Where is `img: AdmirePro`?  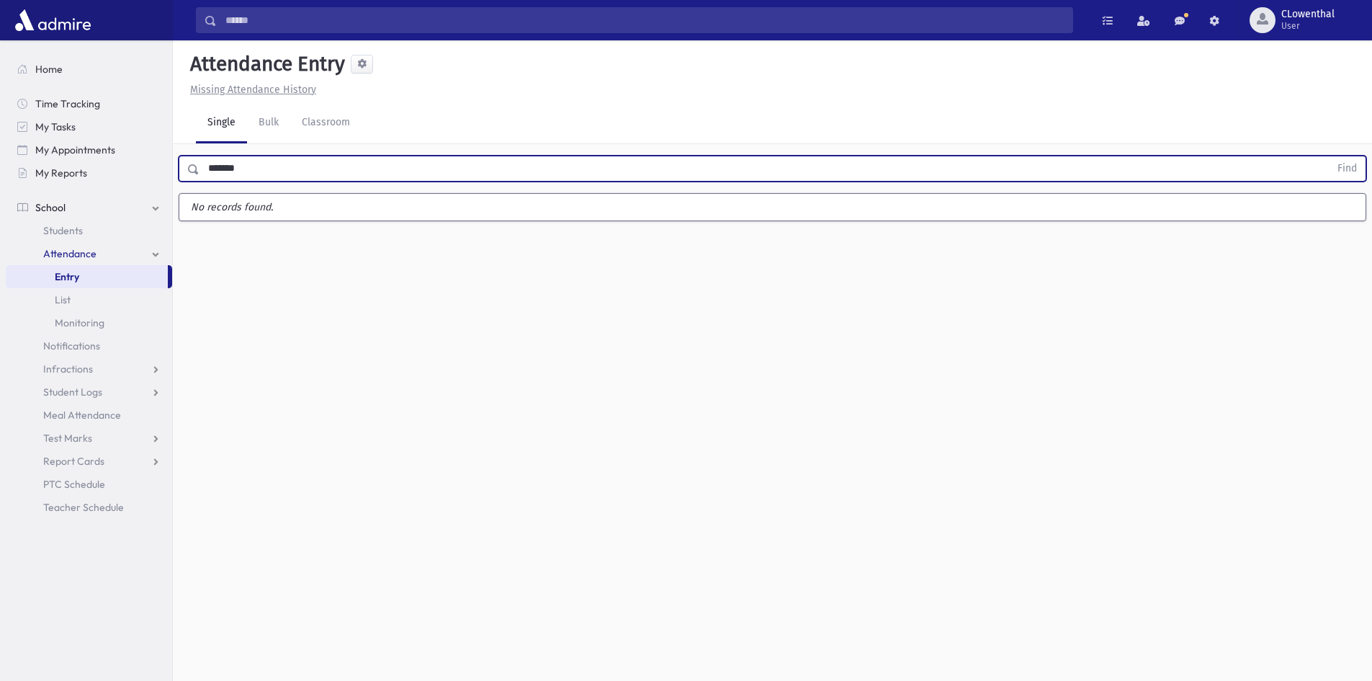 img: AdmirePro is located at coordinates (53, 20).